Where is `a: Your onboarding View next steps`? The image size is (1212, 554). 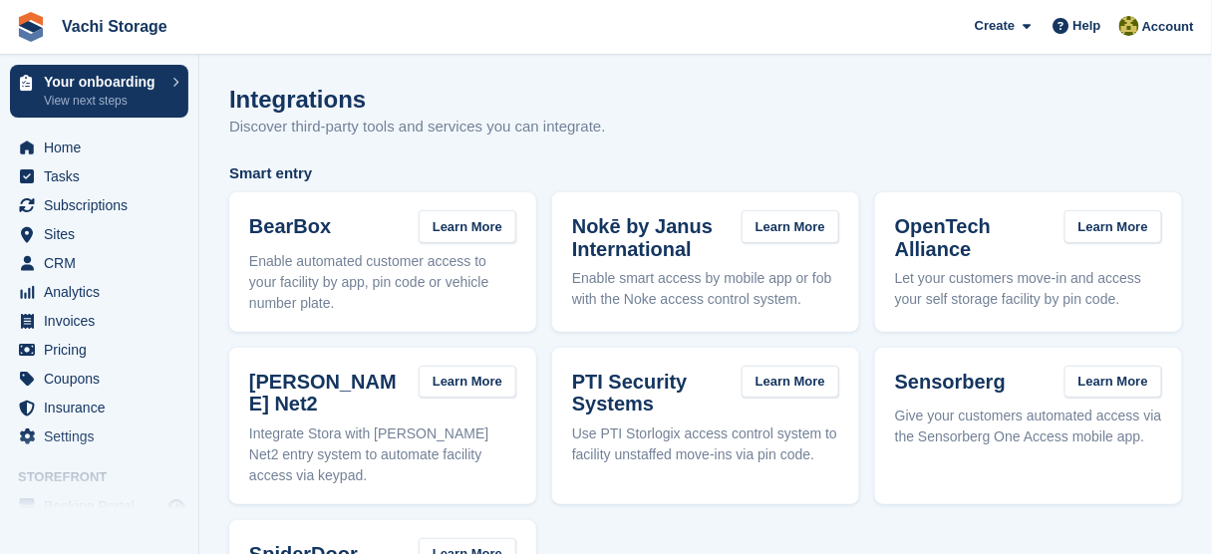
a: Your onboarding View next steps is located at coordinates (99, 91).